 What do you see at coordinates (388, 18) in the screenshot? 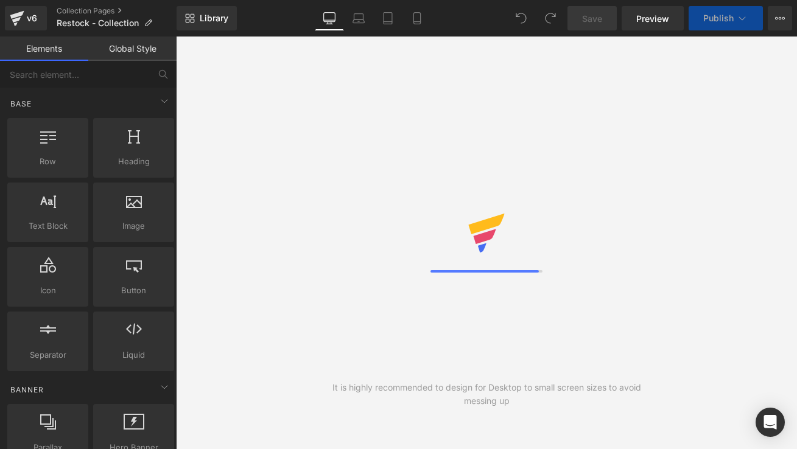
I see `a: Tablet` at bounding box center [388, 18].